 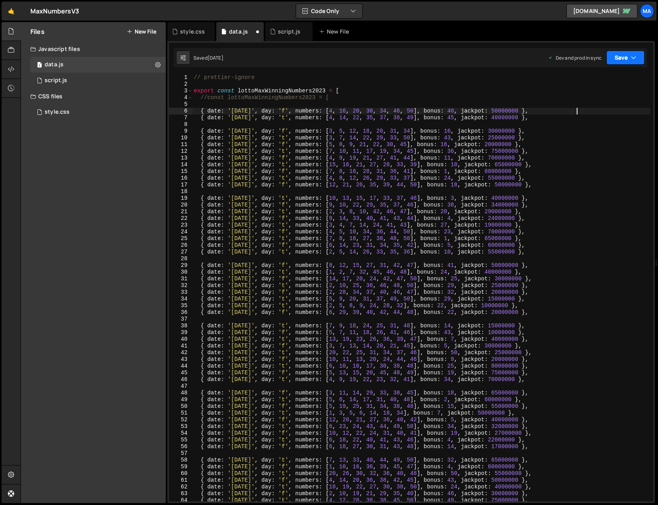 What do you see at coordinates (38, 32) in the screenshot?
I see `h2: Files` at bounding box center [38, 32].